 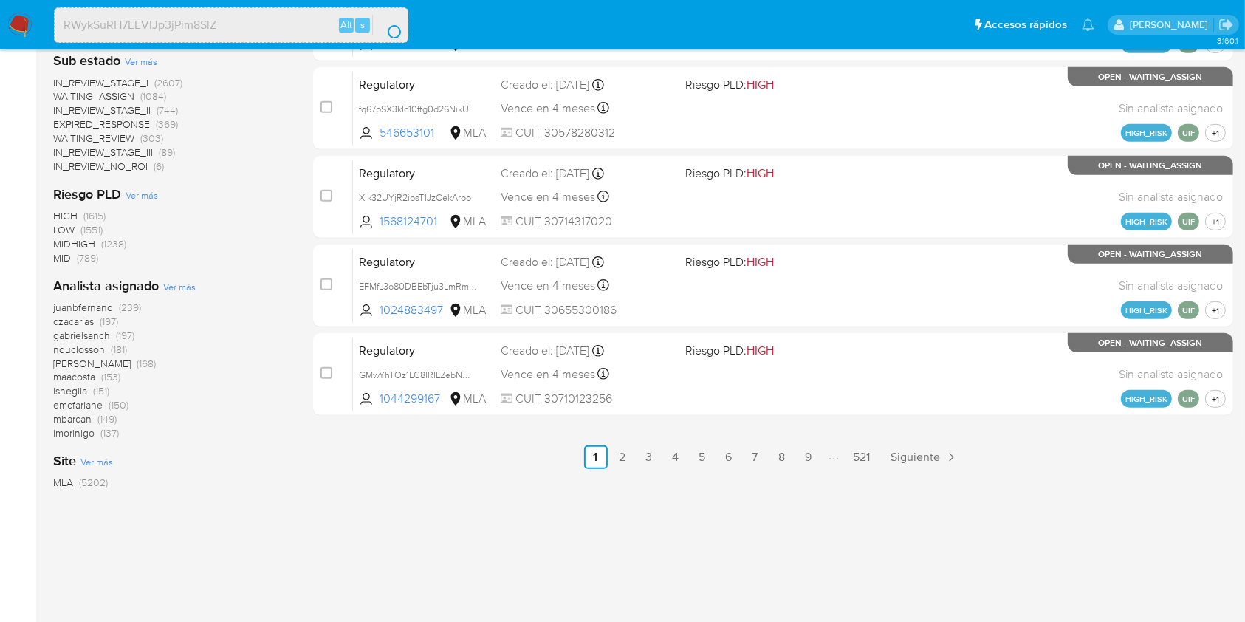 I want to click on span: 3.160.1, so click(x=1227, y=41).